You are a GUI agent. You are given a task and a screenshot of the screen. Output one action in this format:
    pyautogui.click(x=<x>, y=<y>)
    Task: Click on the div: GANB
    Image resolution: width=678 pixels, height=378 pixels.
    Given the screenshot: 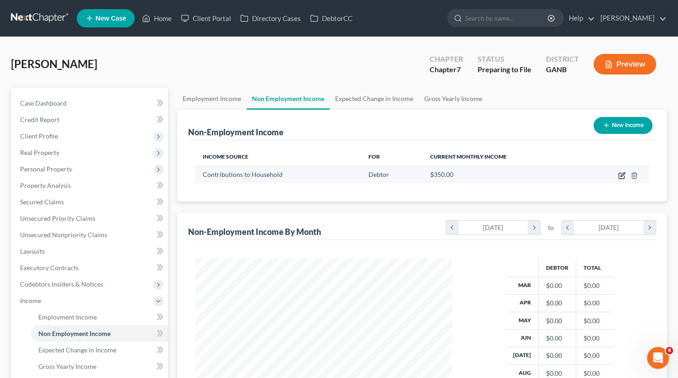 What is the action you would take?
    pyautogui.click(x=563, y=69)
    